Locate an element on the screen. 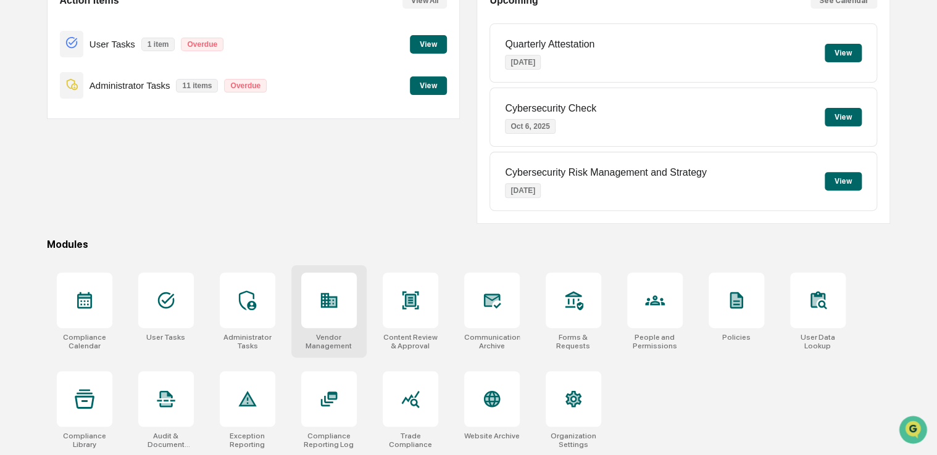  div: Administrator Tasks is located at coordinates (247, 342).